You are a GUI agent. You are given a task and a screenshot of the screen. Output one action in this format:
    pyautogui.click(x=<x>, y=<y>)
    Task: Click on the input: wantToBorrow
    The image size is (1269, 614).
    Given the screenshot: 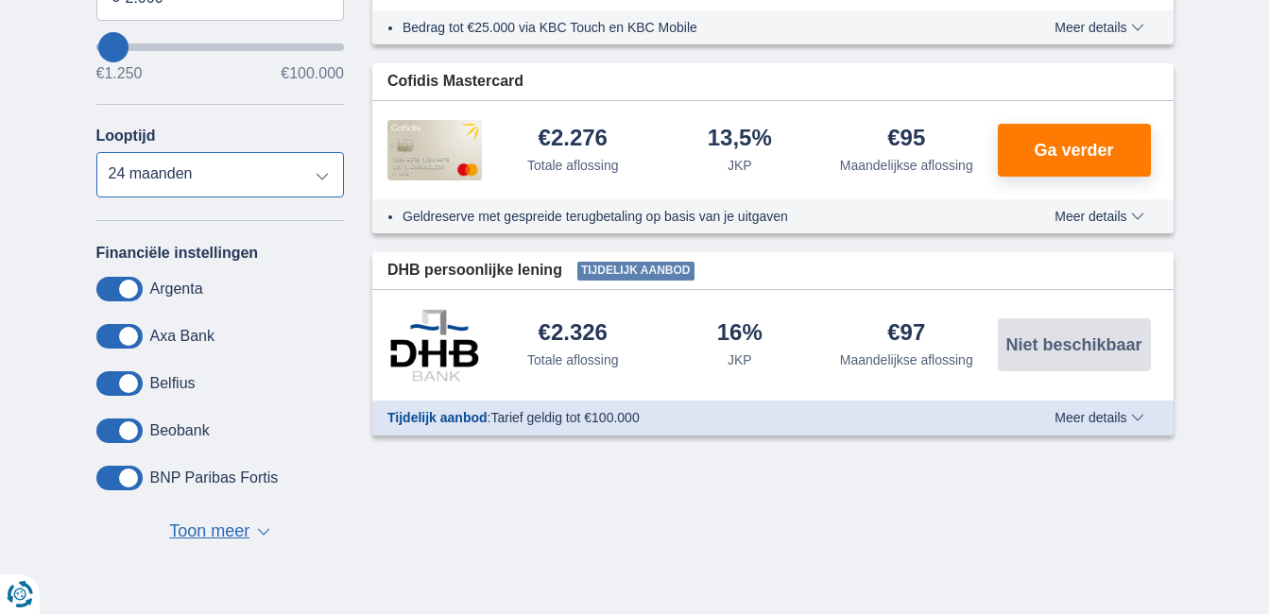 What is the action you would take?
    pyautogui.click(x=220, y=47)
    